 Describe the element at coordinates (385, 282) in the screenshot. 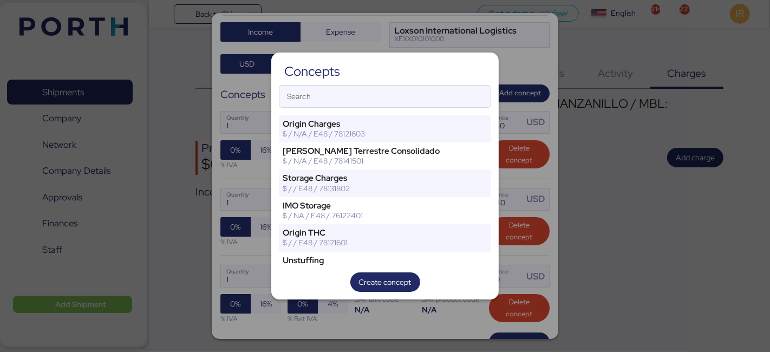

I see `span: Create concept` at that location.